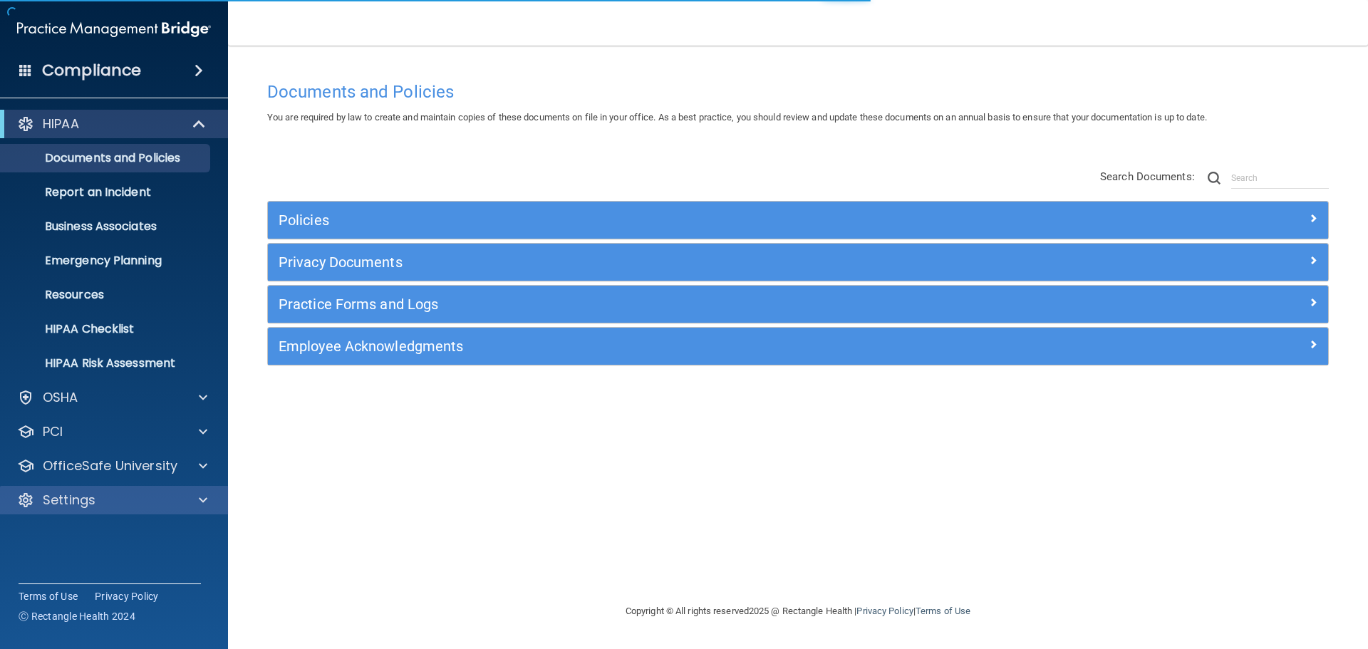 The image size is (1368, 649). Describe the element at coordinates (798, 346) in the screenshot. I see `a: Employee Acknowledgments` at that location.